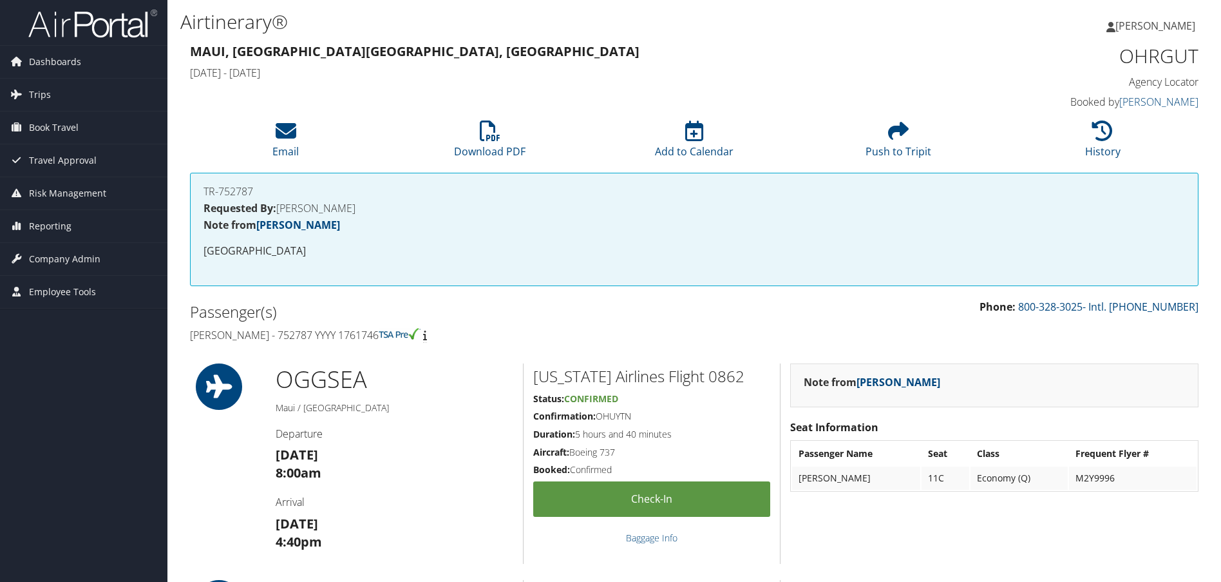  What do you see at coordinates (945, 478) in the screenshot?
I see `td: 11C` at bounding box center [945, 478].